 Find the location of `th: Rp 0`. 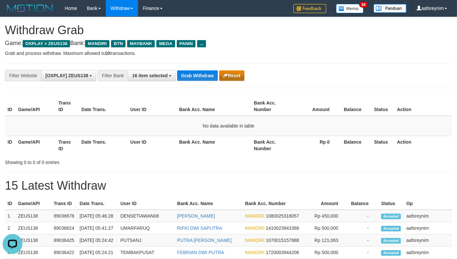

th: Rp 0 is located at coordinates (316, 145).